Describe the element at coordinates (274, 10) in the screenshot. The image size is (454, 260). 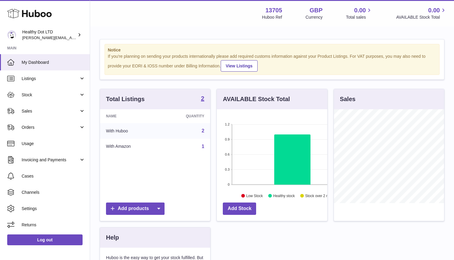
I see `strong: 13705` at that location.